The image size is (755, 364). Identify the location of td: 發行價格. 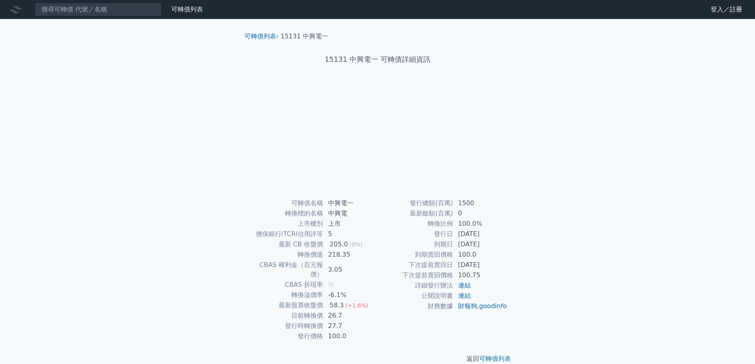
(285, 336).